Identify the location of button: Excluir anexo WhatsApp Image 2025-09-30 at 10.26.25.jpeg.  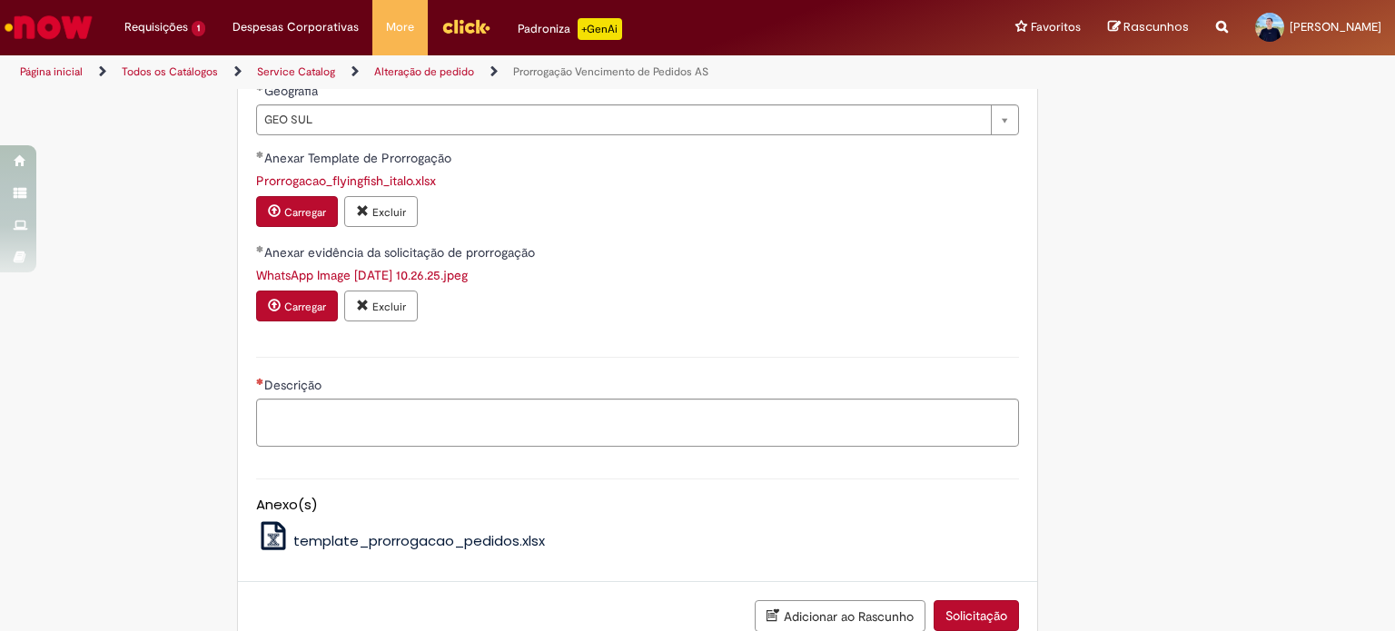
(380, 306).